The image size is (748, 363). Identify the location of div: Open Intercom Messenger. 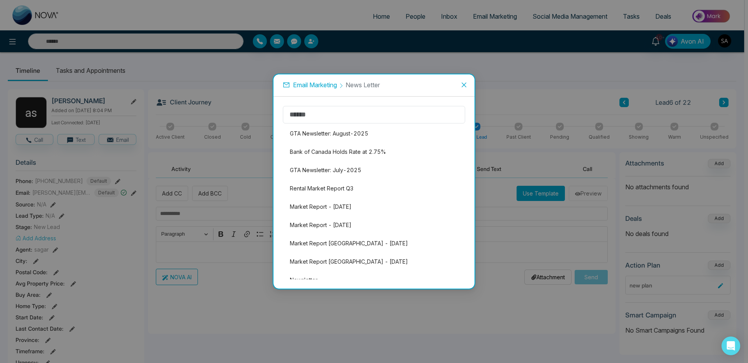
(731, 346).